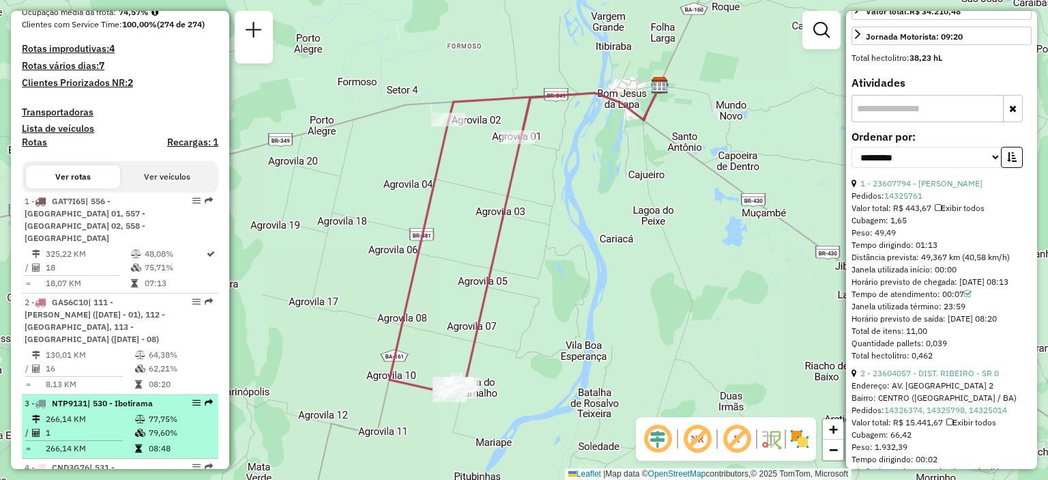  What do you see at coordinates (959, 207) in the screenshot?
I see `span: Exibir todos` at bounding box center [959, 207].